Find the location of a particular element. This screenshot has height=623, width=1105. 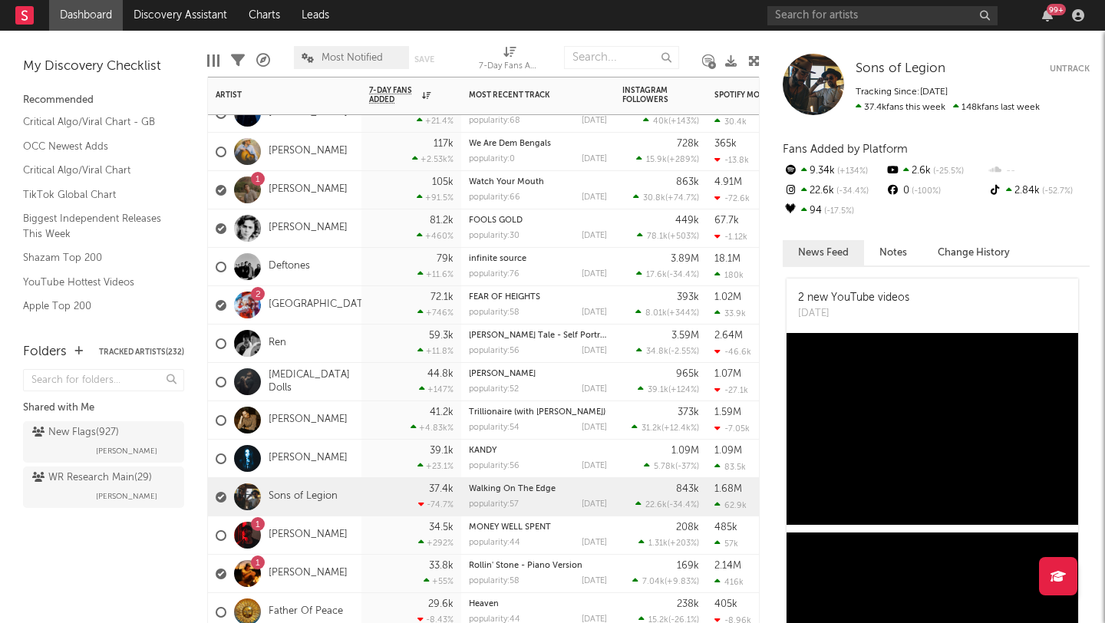

span: 8.01k is located at coordinates (656, 313).